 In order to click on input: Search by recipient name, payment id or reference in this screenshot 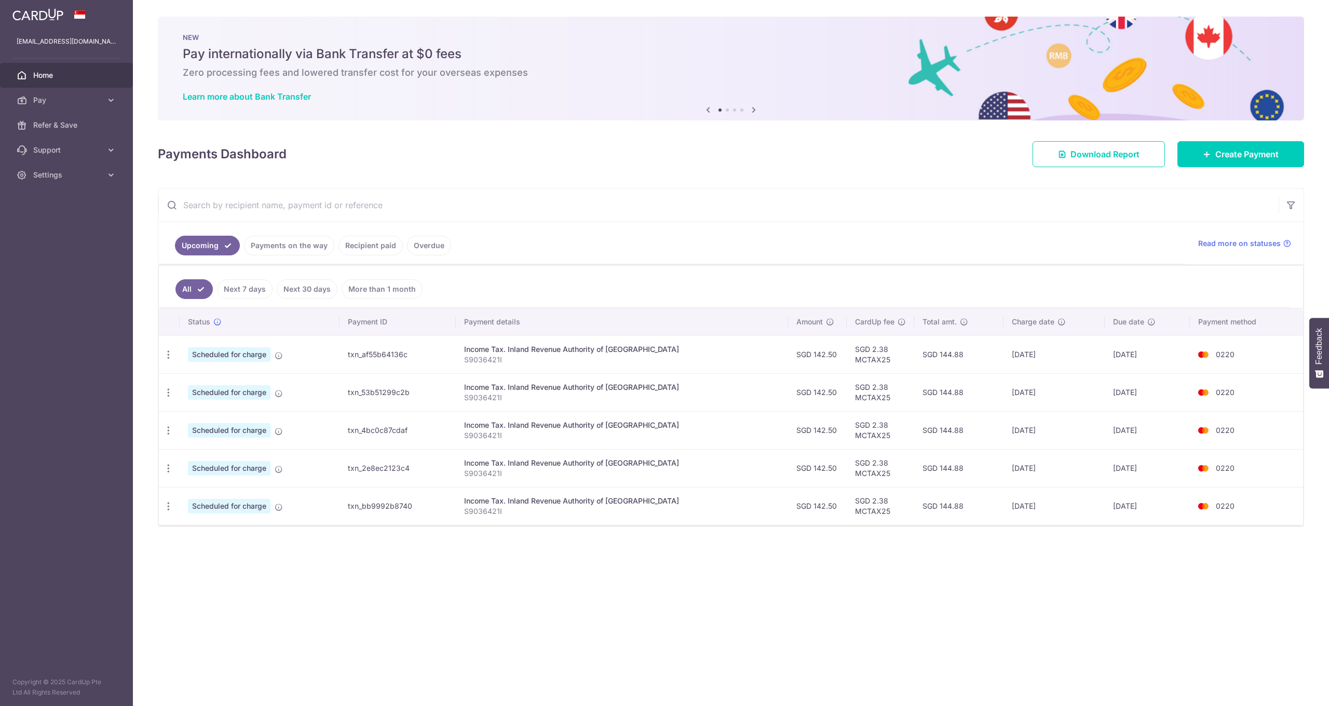, I will do `click(718, 205)`.